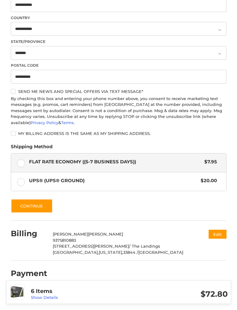  I want to click on button: Edit, so click(217, 234).